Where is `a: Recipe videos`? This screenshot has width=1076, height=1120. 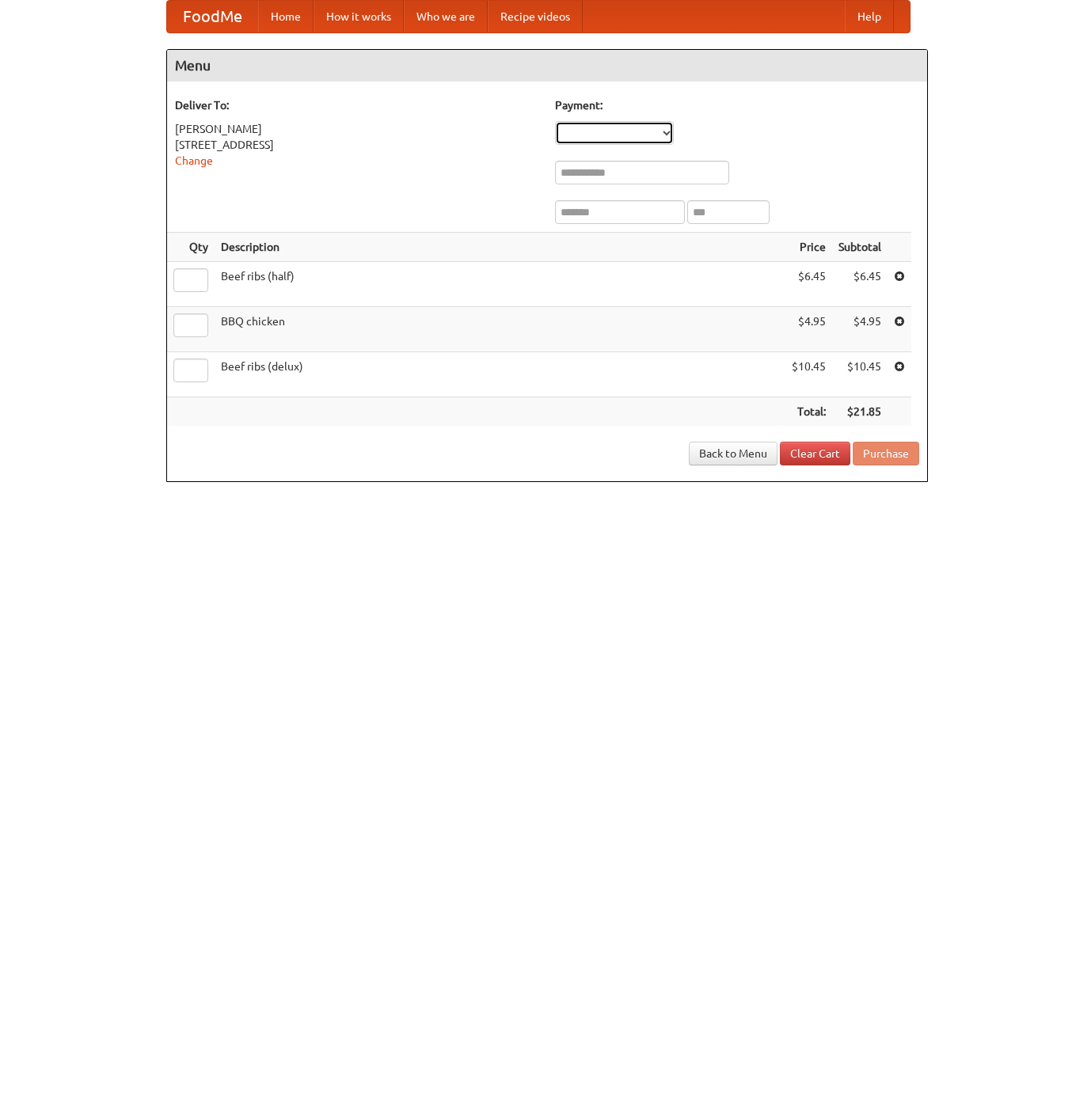 a: Recipe videos is located at coordinates (535, 16).